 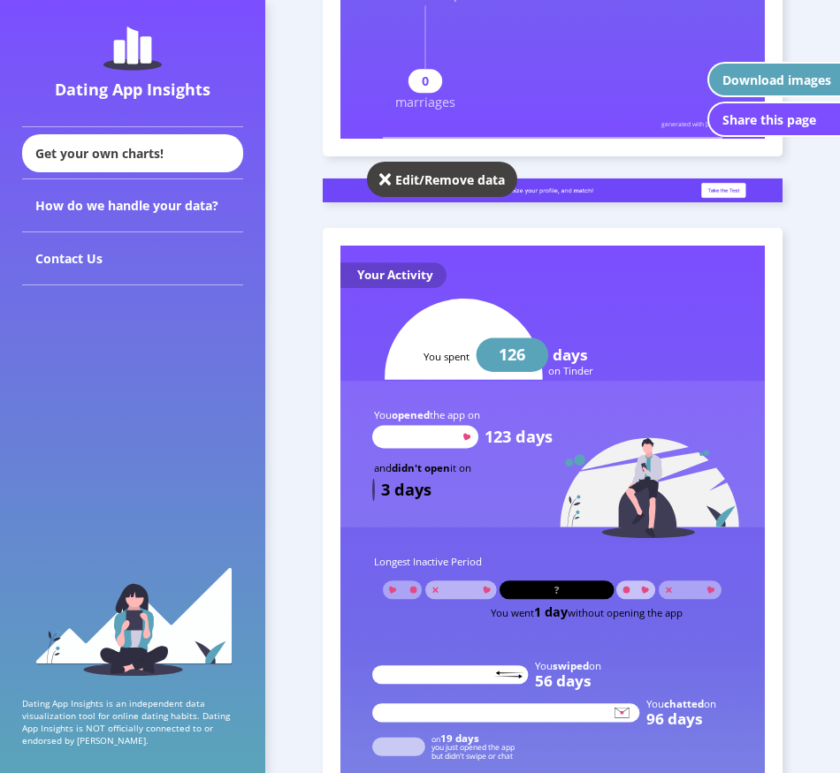 What do you see at coordinates (425, 80) in the screenshot?
I see `text: 0` at bounding box center [425, 80].